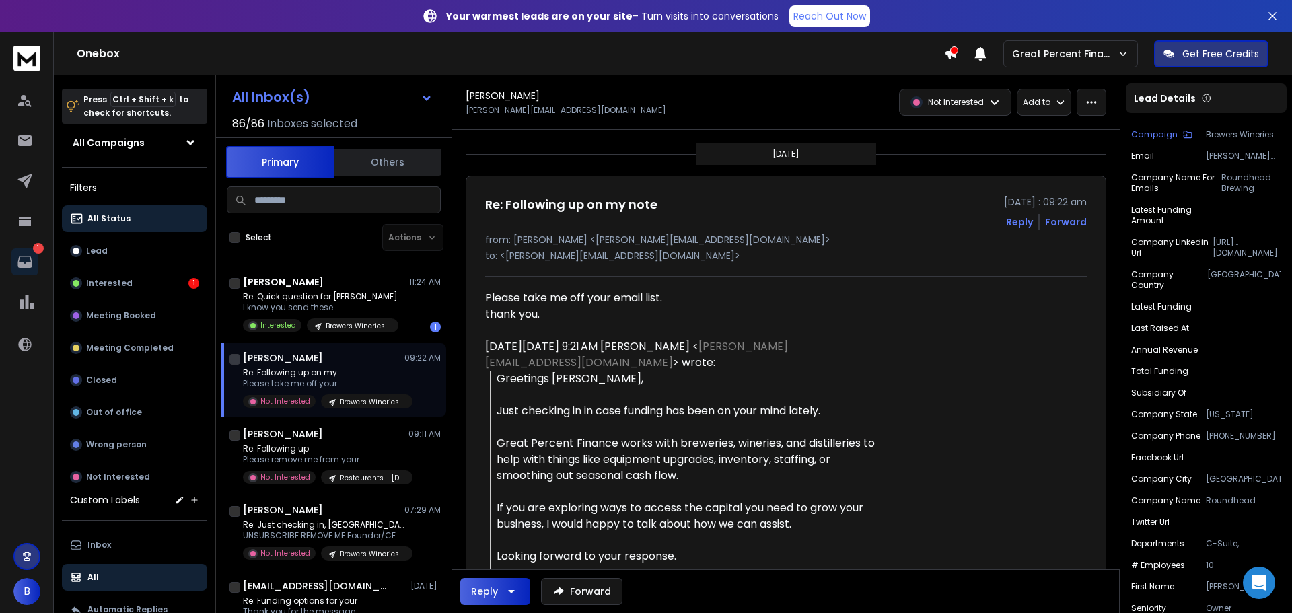 Image resolution: width=1292 pixels, height=613 pixels. What do you see at coordinates (135, 445) in the screenshot?
I see `button: Wrong person` at bounding box center [135, 445].